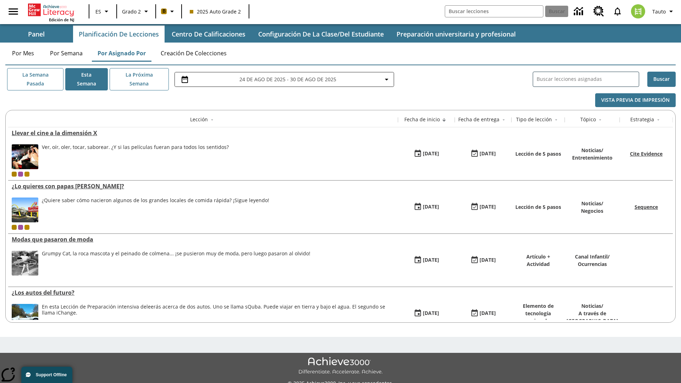 This screenshot has width=681, height=383. Describe the element at coordinates (426, 154) in the screenshot. I see `button: 08/18/25: Primer día en que estuvo disponible la lección` at that location.